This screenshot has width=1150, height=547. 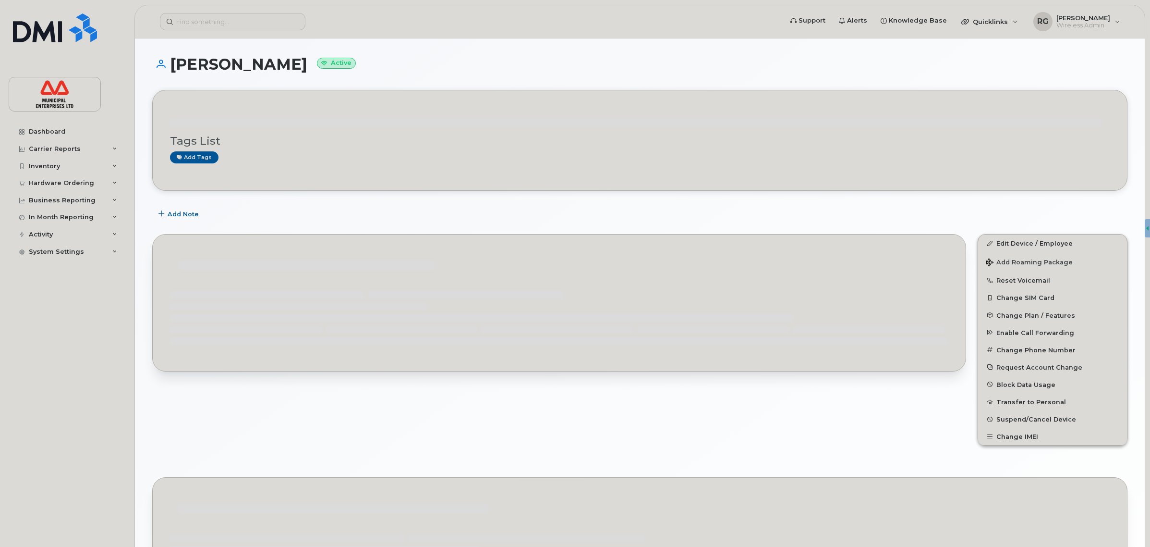 I want to click on button: Change SIM Card, so click(x=1053, y=297).